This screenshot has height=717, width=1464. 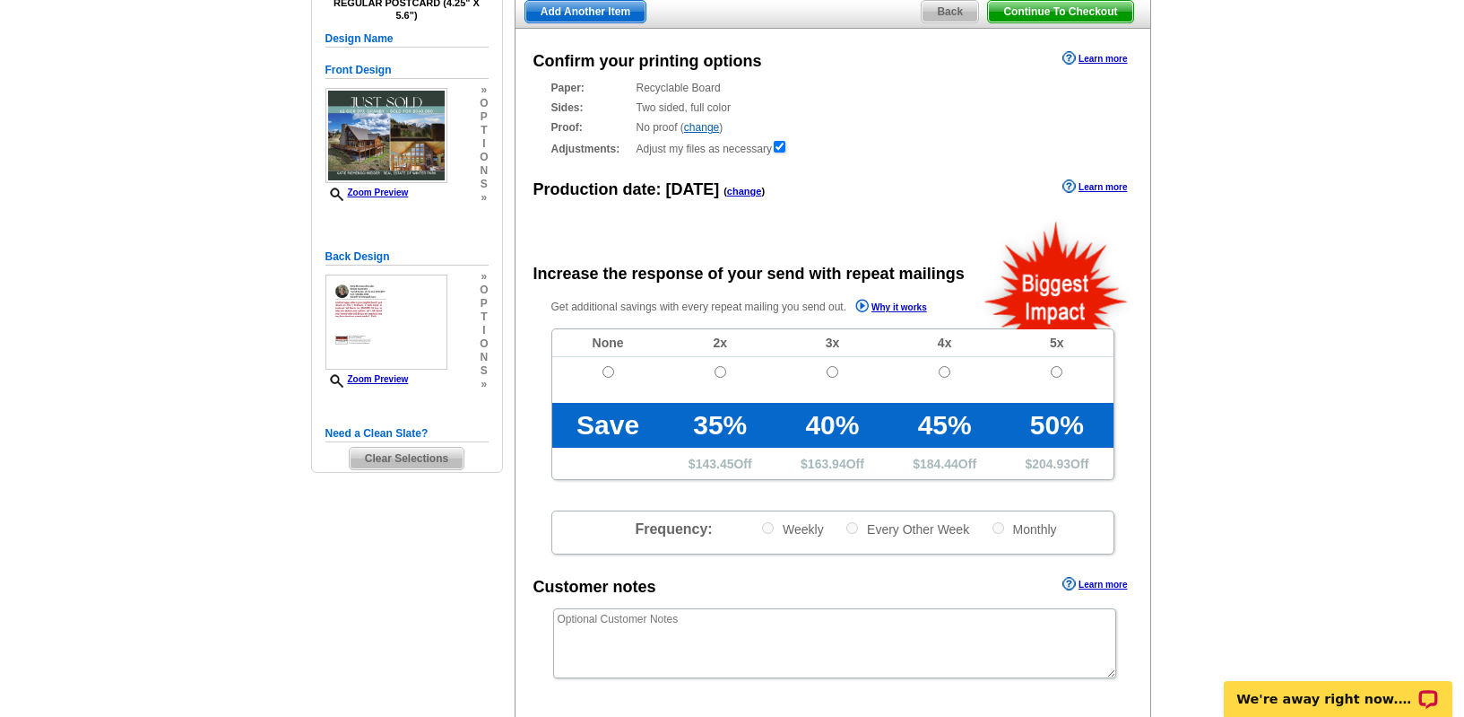 What do you see at coordinates (586, 12) in the screenshot?
I see `span: Add Another Item` at bounding box center [586, 12].